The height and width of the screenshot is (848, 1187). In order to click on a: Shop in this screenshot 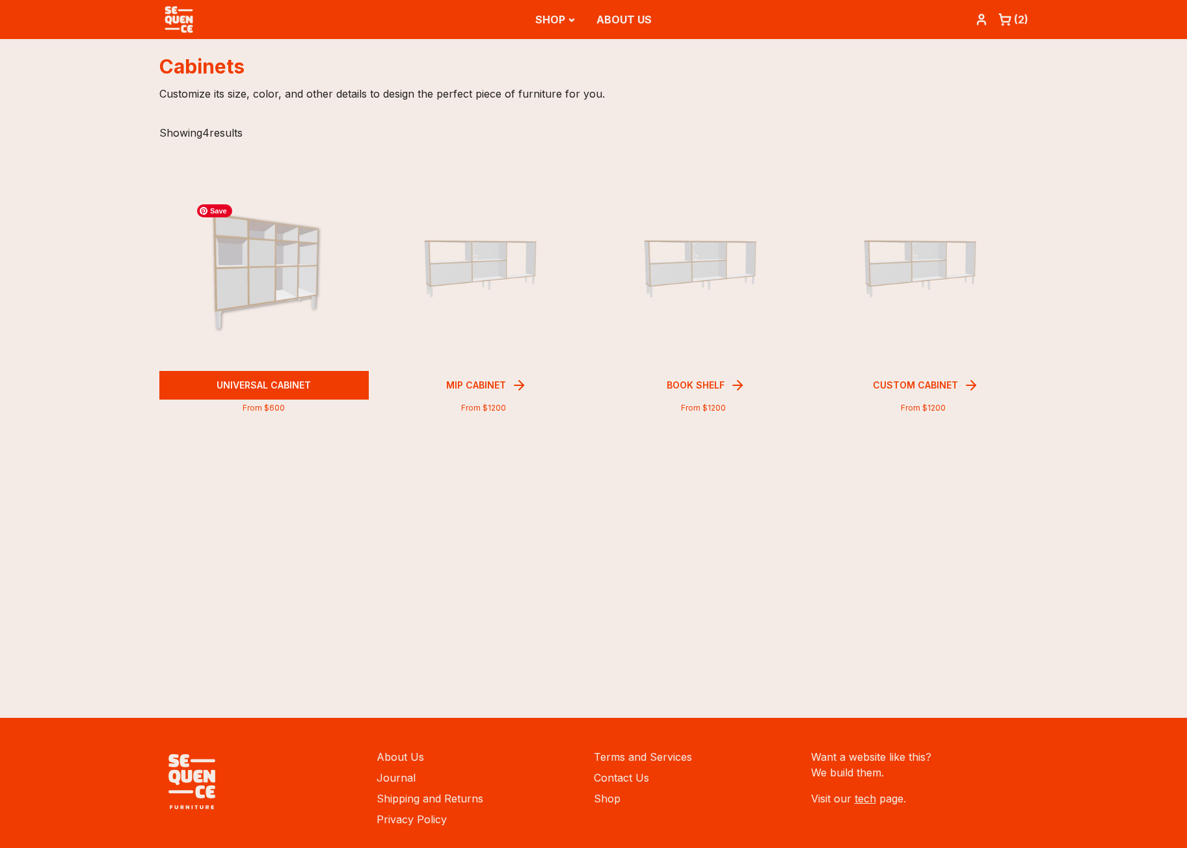, I will do `click(607, 798)`.